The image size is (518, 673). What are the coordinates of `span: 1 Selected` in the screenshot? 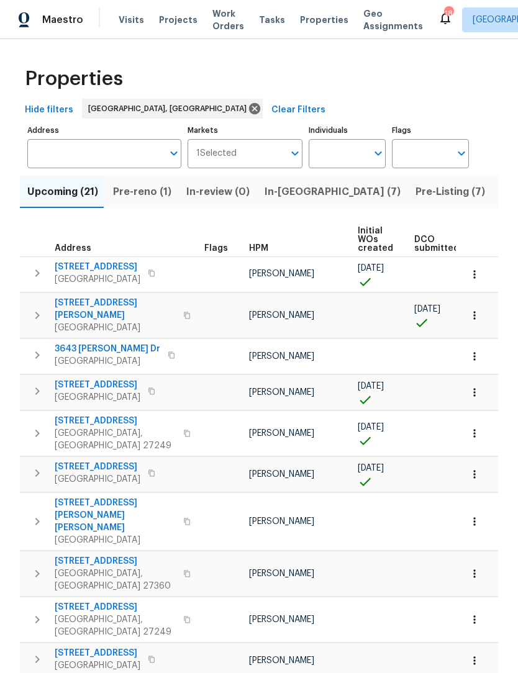 It's located at (216, 153).